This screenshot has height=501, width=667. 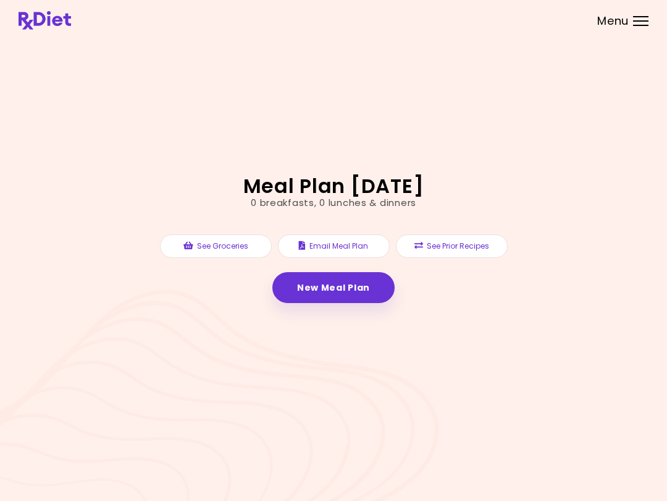 I want to click on a: New Meal Plan, so click(x=334, y=287).